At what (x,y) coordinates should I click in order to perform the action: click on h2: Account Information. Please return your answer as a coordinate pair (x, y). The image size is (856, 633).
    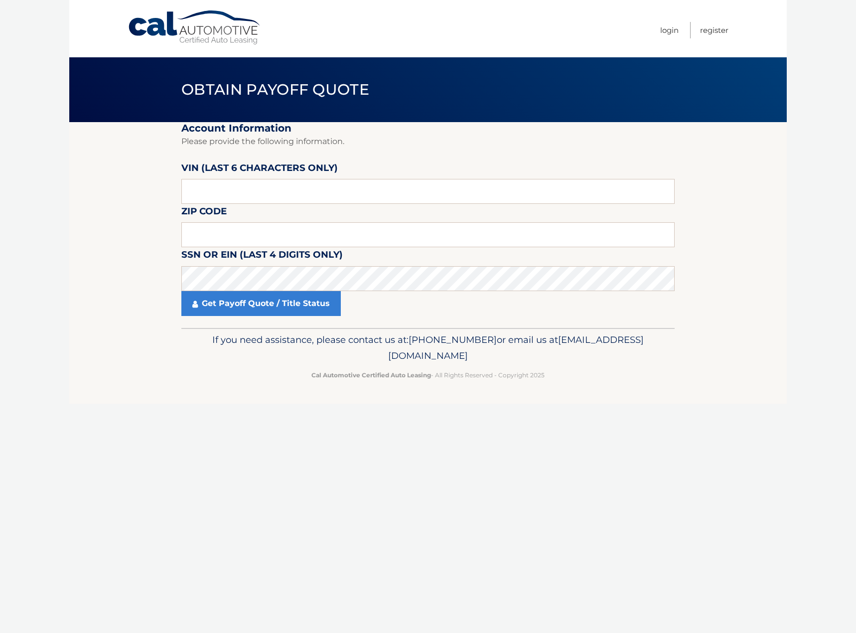
    Looking at the image, I should click on (428, 128).